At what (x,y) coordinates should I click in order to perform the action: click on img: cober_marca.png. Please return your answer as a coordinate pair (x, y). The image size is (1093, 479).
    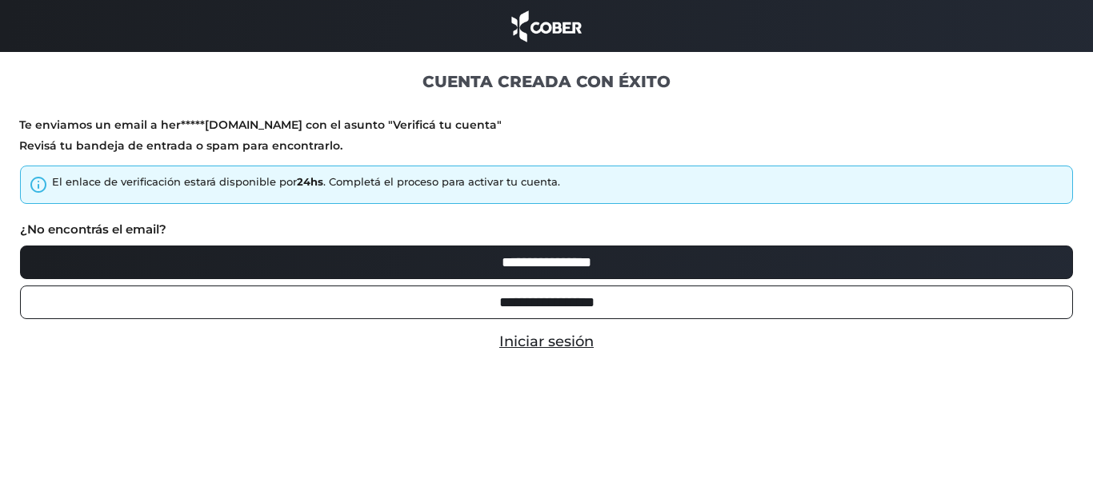
    Looking at the image, I should click on (546, 26).